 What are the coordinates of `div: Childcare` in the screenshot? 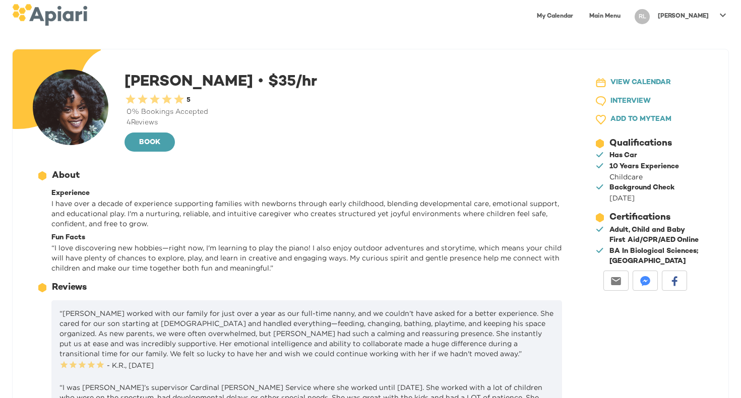 It's located at (644, 177).